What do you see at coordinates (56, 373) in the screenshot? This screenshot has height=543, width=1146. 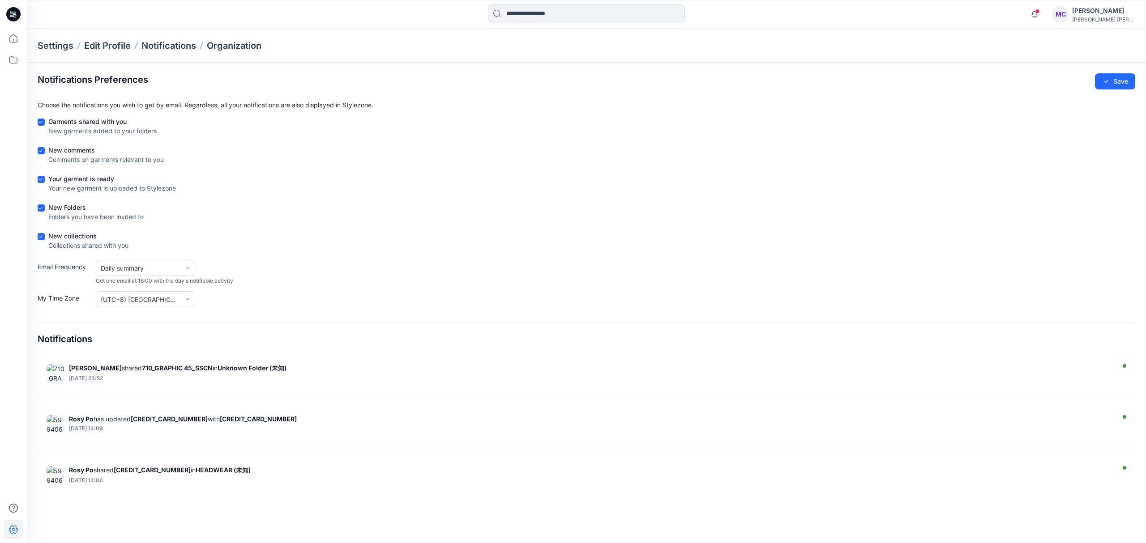 I see `img: 710_GRAPHIC 45_SSCN` at bounding box center [56, 373].